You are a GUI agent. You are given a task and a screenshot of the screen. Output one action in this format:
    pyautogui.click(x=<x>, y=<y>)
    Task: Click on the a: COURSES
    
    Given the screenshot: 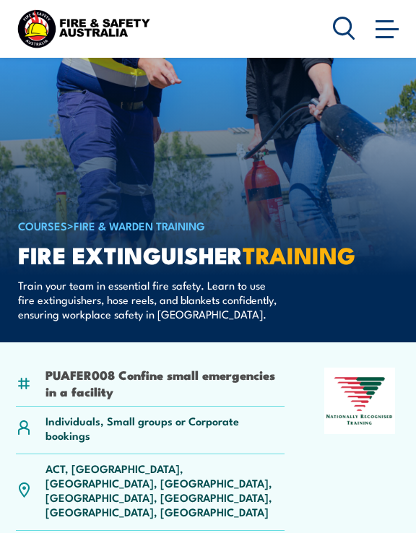 What is the action you would take?
    pyautogui.click(x=43, y=225)
    